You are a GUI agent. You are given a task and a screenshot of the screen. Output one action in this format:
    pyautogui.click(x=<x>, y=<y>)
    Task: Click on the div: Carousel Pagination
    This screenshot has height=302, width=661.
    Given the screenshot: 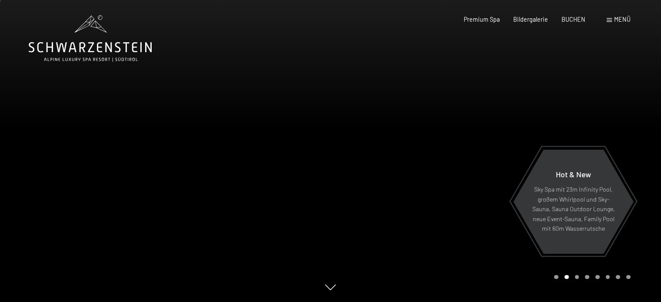 What is the action you would take?
    pyautogui.click(x=590, y=277)
    